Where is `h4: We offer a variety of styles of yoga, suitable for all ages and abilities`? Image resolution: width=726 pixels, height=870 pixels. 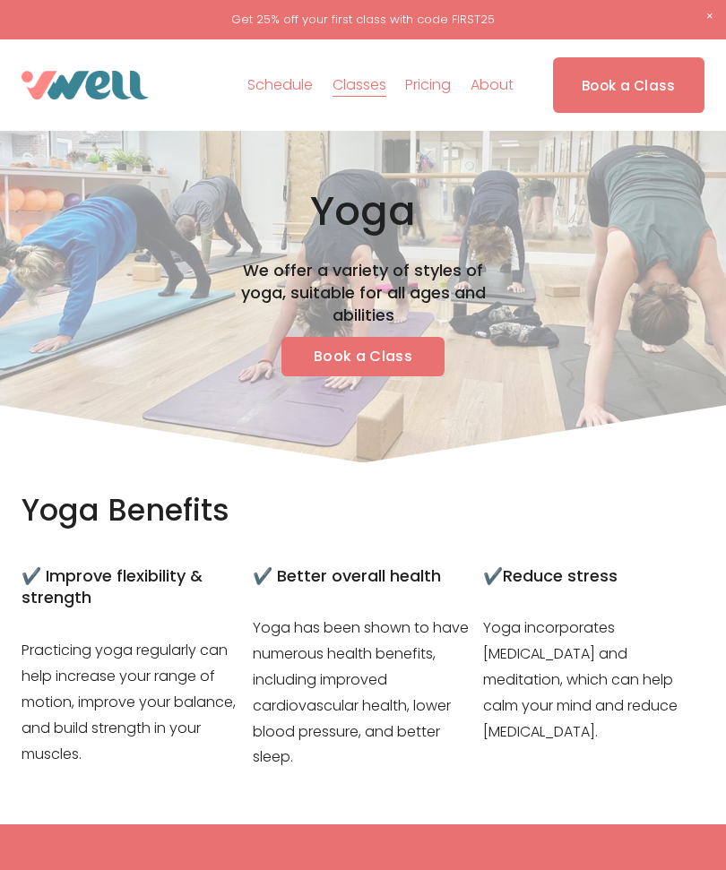 h4: We offer a variety of styles of yoga, suitable for all ages and abilities is located at coordinates (363, 293).